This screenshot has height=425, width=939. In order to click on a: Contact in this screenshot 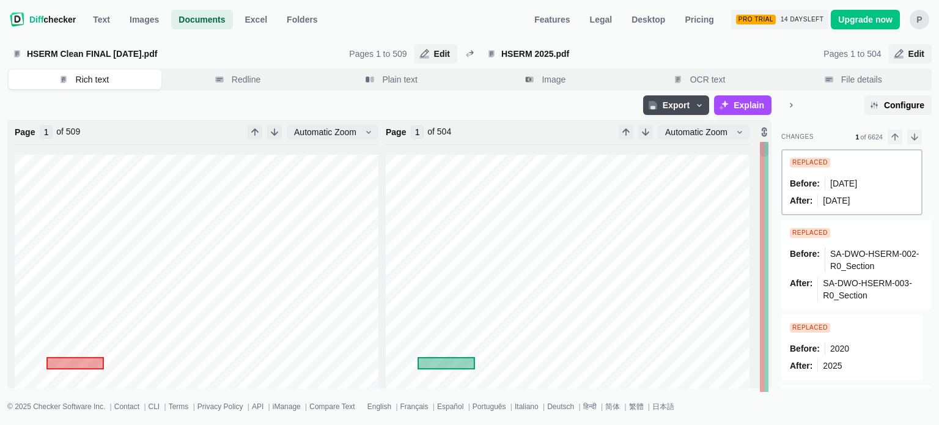, I will do `click(127, 406)`.